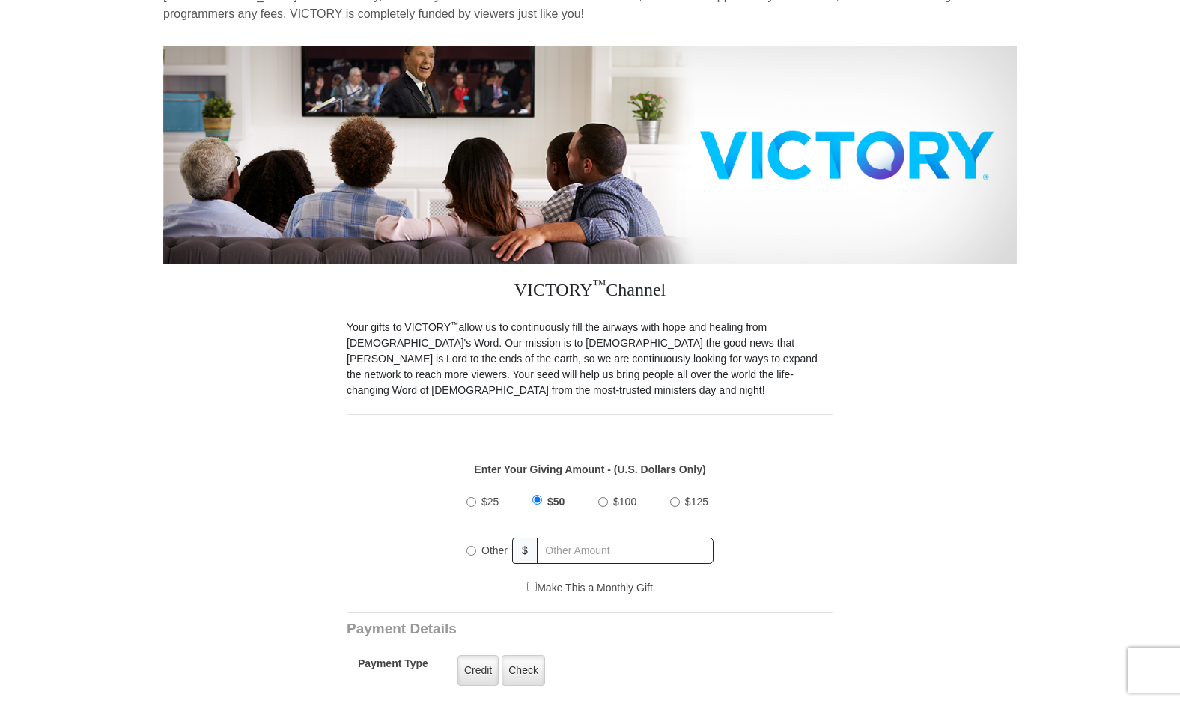  What do you see at coordinates (393, 667) in the screenshot?
I see `h5: Payment Type` at bounding box center [393, 667].